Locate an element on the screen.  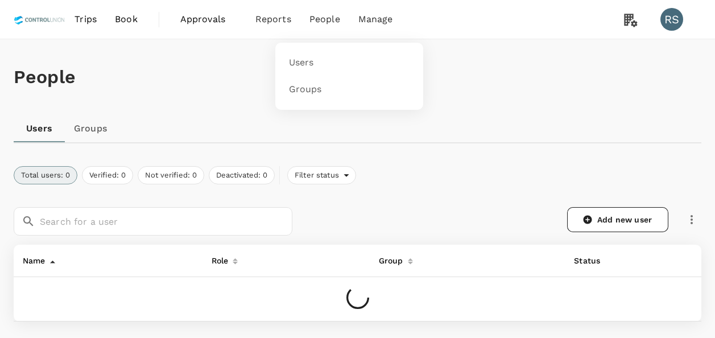
span: Groups is located at coordinates (305, 89).